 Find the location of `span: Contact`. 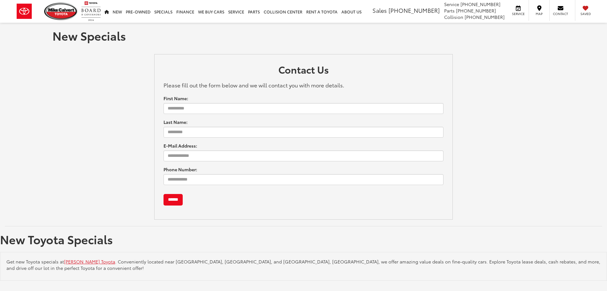

span: Contact is located at coordinates (560, 14).